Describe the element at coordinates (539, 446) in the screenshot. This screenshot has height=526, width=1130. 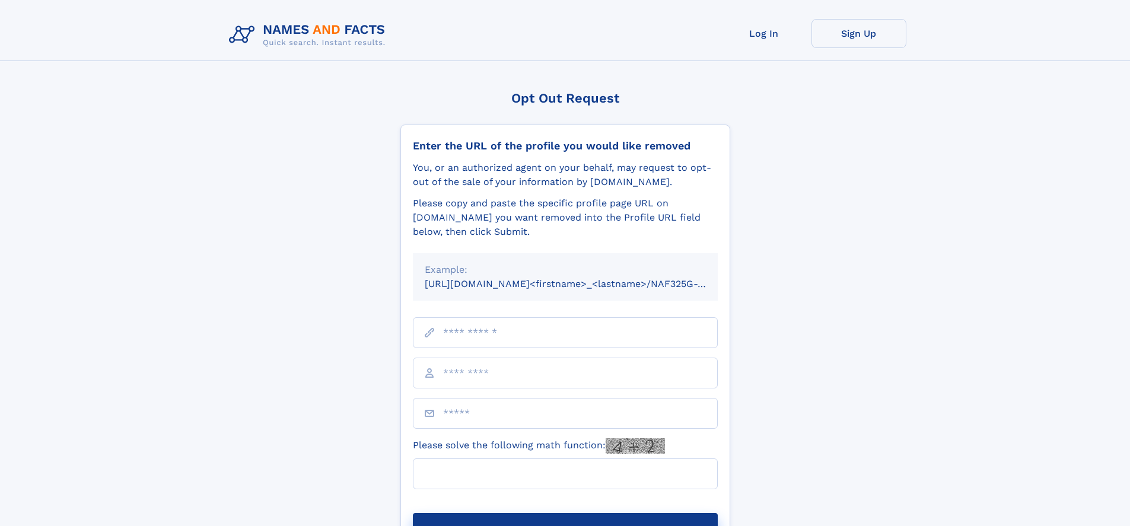
I see `label: Please solve the following math function:` at that location.